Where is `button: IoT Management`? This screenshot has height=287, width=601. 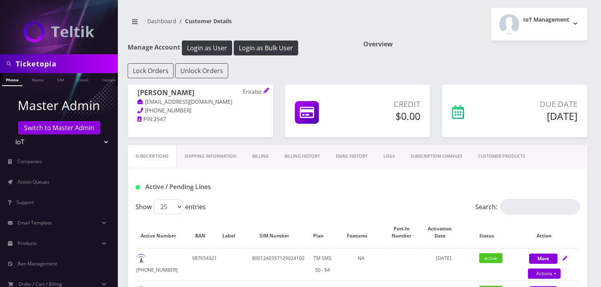 button: IoT Management is located at coordinates (539, 24).